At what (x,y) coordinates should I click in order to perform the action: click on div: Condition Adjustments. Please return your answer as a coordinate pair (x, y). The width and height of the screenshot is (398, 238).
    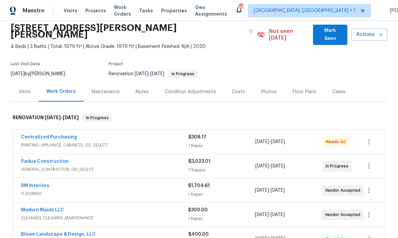
    Looking at the image, I should click on (190, 92).